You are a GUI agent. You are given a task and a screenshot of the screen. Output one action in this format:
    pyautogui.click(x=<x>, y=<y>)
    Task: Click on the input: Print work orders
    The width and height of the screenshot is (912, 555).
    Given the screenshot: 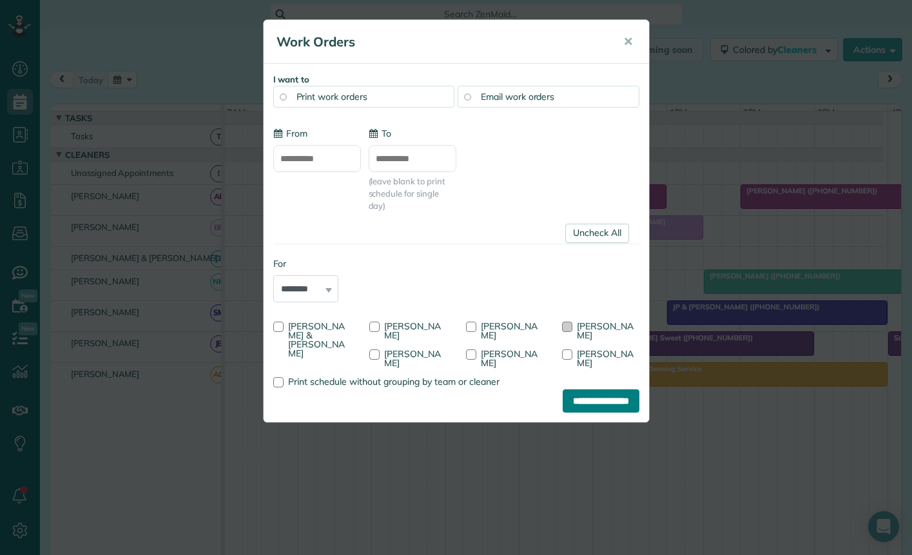 What is the action you would take?
    pyautogui.click(x=283, y=97)
    